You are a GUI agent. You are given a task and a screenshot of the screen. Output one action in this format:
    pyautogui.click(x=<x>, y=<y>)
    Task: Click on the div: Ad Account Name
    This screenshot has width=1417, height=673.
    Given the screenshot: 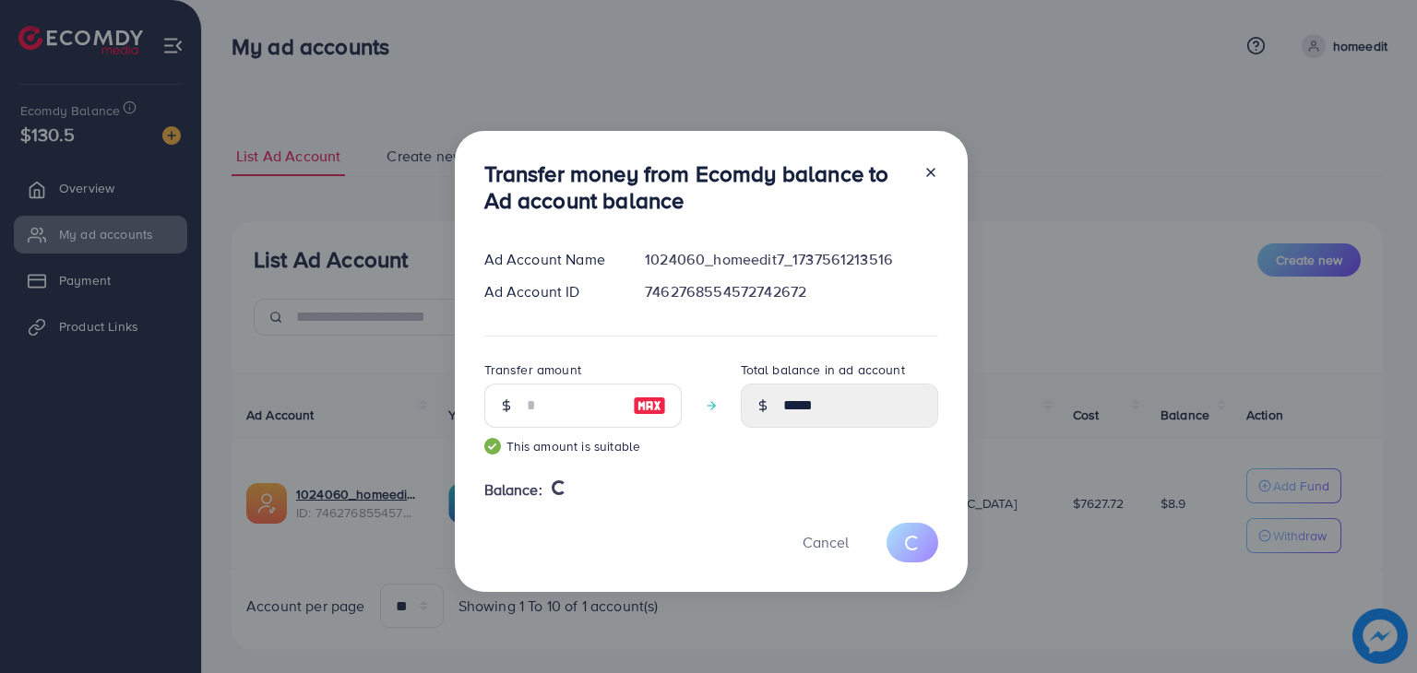 What is the action you would take?
    pyautogui.click(x=550, y=259)
    